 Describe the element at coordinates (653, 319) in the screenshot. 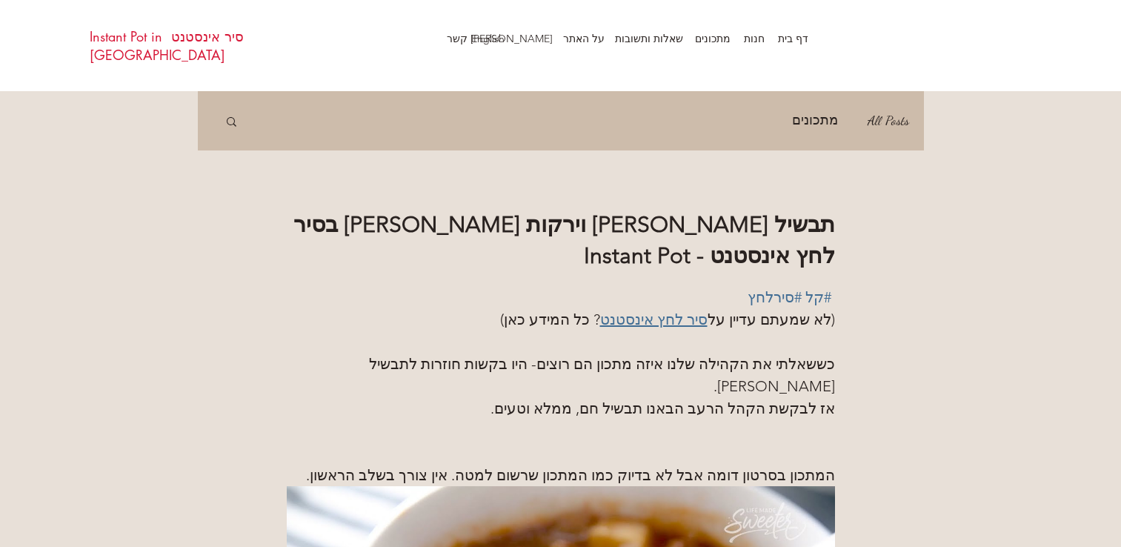

I see `a: סיר לחץ אינסטנט` at that location.